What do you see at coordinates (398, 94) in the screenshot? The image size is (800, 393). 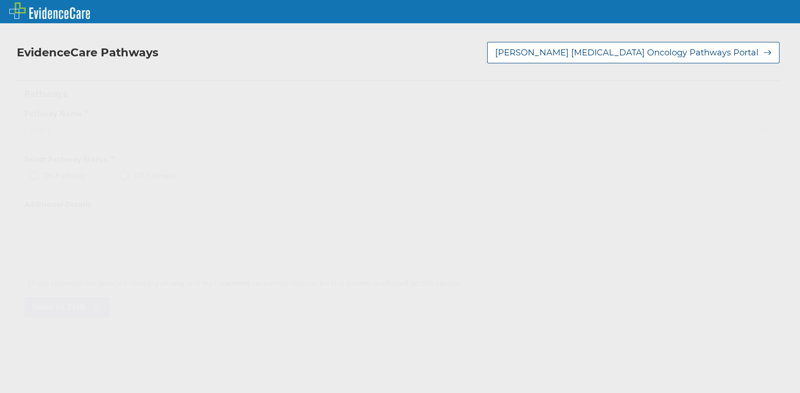 I see `h2: Pathways` at bounding box center [398, 94].